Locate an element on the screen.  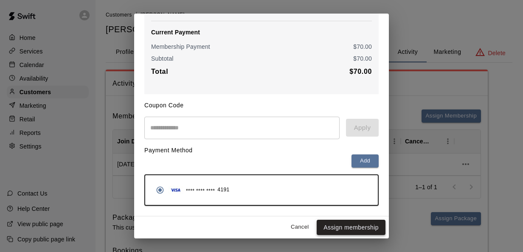
button: Assign membership is located at coordinates (351, 227).